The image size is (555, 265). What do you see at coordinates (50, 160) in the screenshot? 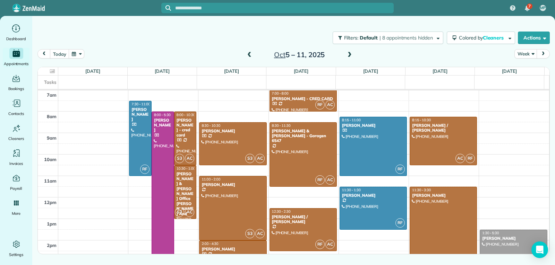
I see `span: 10am` at bounding box center [50, 160].